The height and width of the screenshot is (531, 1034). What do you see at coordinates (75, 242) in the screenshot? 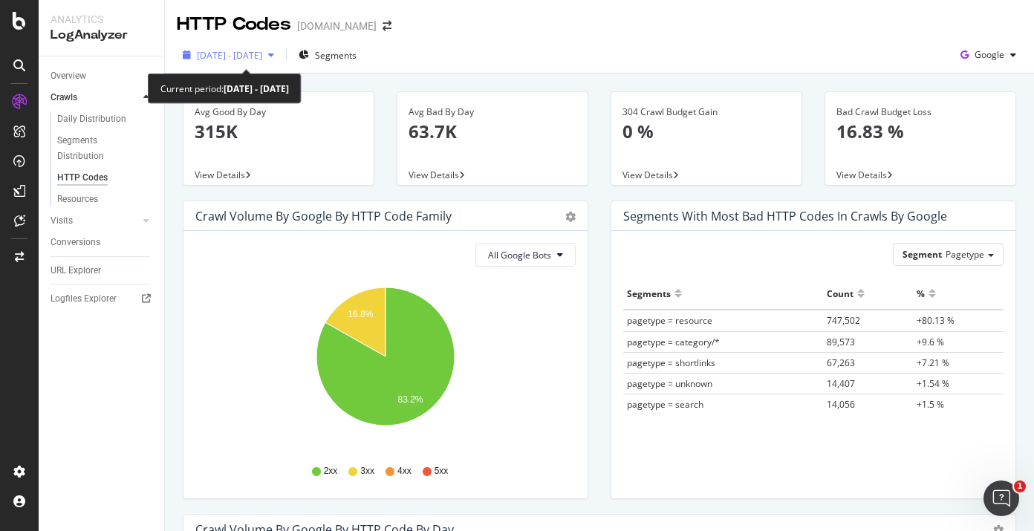
I see `div: Conversions` at bounding box center [75, 242].